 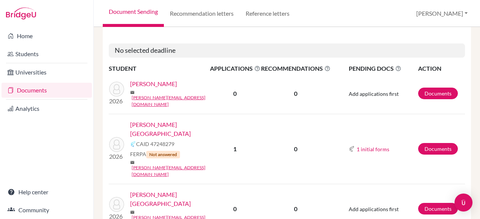 What do you see at coordinates (155, 144) in the screenshot?
I see `span: CAID 47248279` at bounding box center [155, 144].